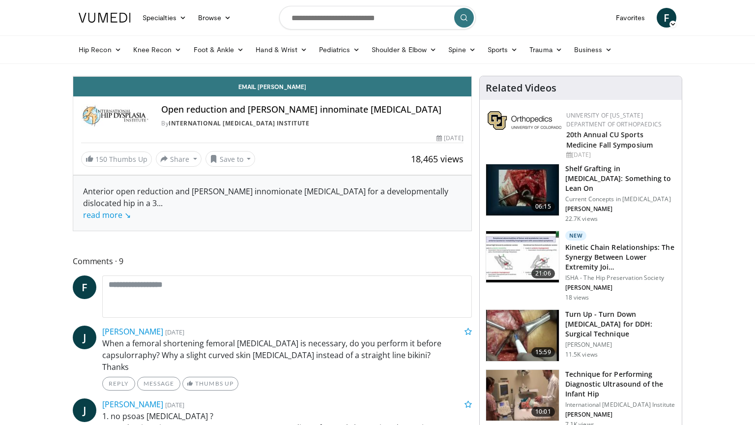 Image resolution: width=755 pixels, height=425 pixels. I want to click on img: VuMedi Logo, so click(105, 18).